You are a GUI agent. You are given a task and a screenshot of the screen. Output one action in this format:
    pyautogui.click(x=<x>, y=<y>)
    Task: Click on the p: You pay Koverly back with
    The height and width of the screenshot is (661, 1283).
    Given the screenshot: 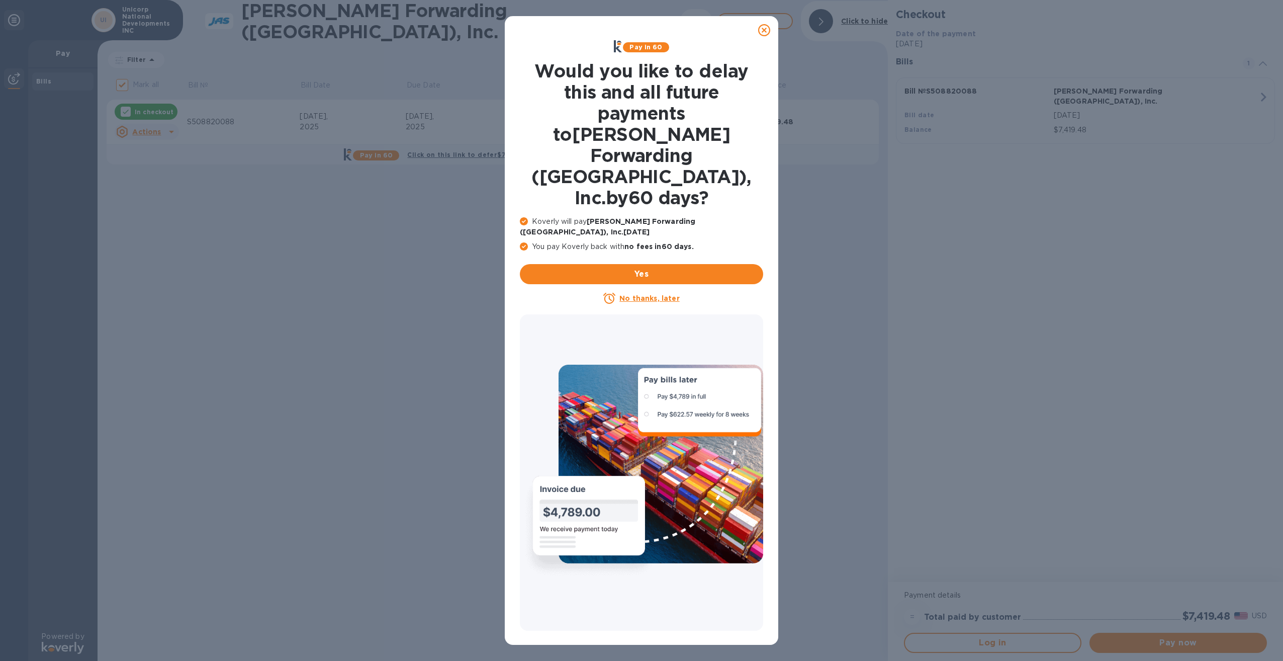 What is the action you would take?
    pyautogui.click(x=642, y=246)
    